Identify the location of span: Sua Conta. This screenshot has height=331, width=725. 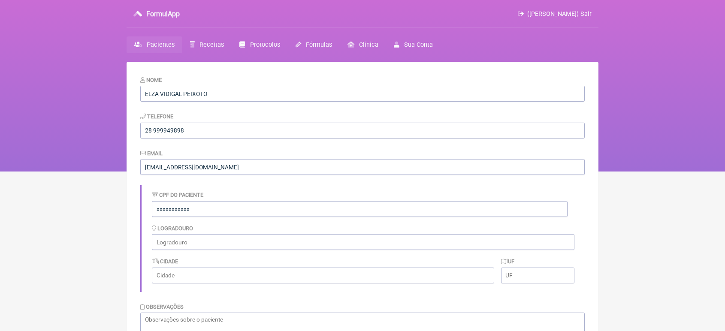
(418, 45).